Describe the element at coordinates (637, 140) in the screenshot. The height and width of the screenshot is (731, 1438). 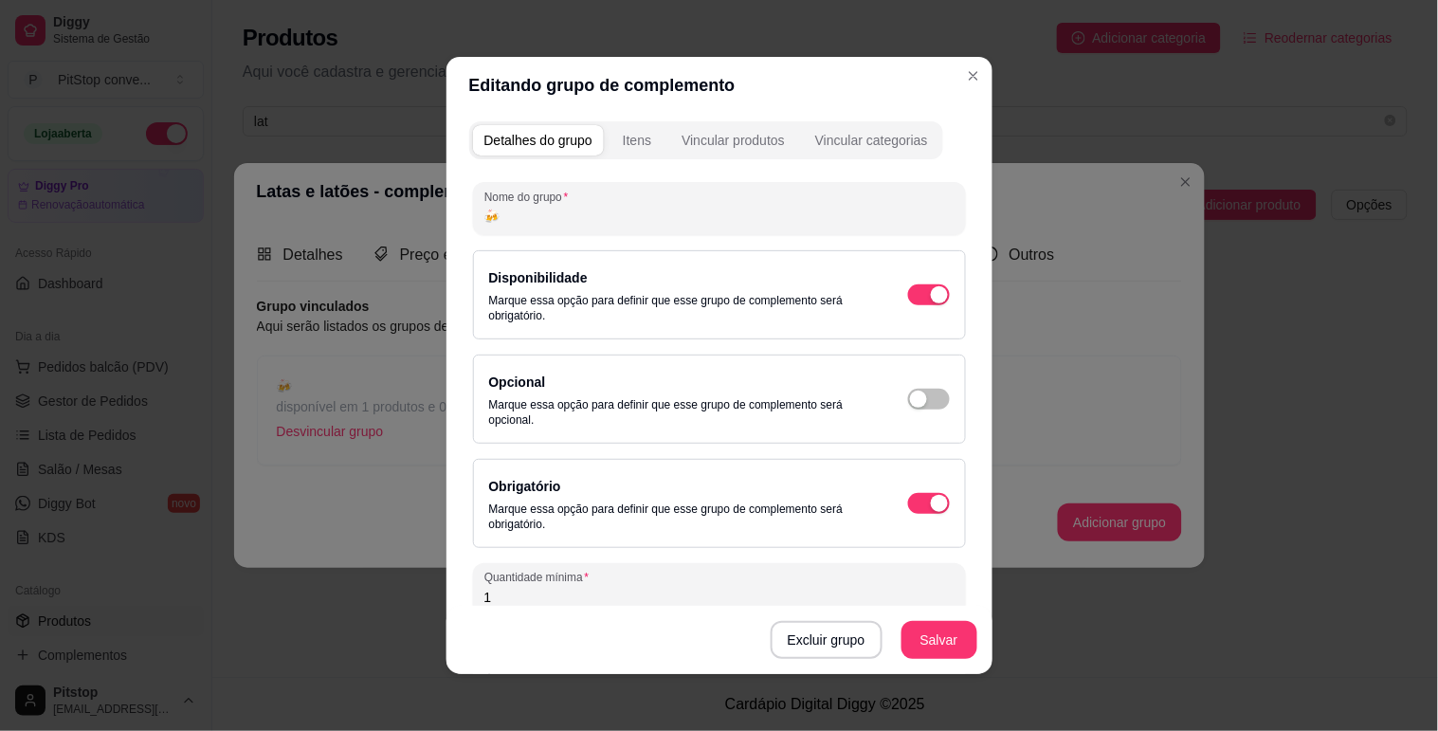
I see `div: Itens` at that location.